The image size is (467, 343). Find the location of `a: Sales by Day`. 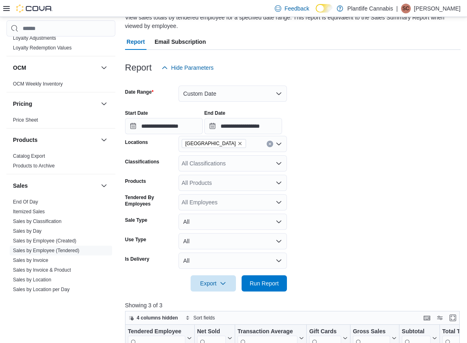

a: Sales by Day is located at coordinates (27, 231).